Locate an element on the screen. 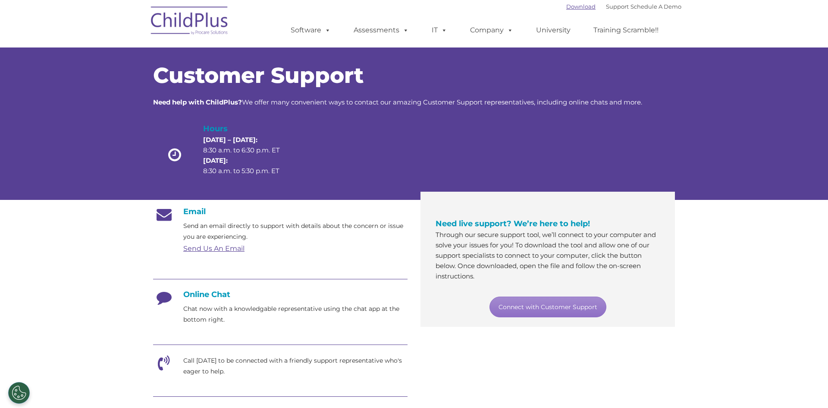 The width and height of the screenshot is (828, 408). span: Customer Support is located at coordinates (258, 75).